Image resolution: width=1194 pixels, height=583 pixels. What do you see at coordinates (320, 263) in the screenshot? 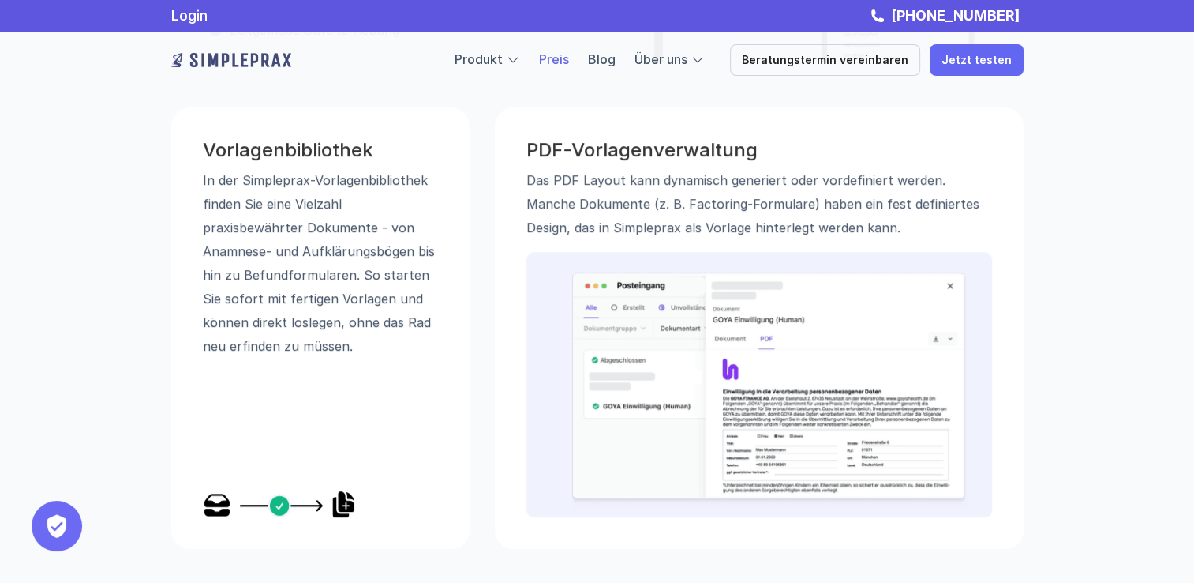
I see `p: In der Simpleprax-Vorlagen­bibliothek finden Sie eine Vielzahl praxisbewährter Dokumente - von An...` at bounding box center [320, 263].